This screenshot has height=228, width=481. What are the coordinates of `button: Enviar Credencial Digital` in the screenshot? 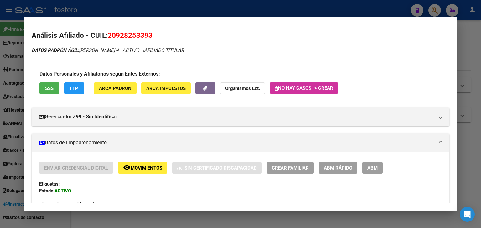 It's located at (76, 168).